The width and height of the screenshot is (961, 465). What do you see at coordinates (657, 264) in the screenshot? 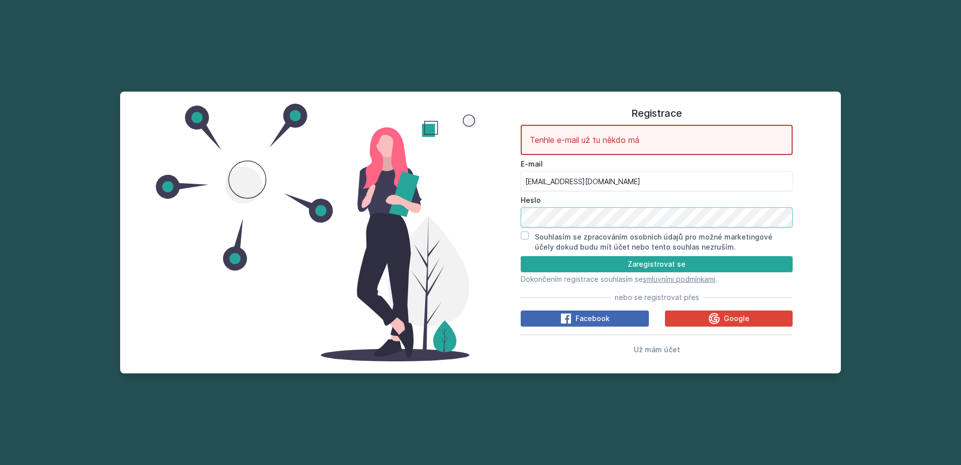
I see `button: Zaregistrovat se` at bounding box center [657, 264].